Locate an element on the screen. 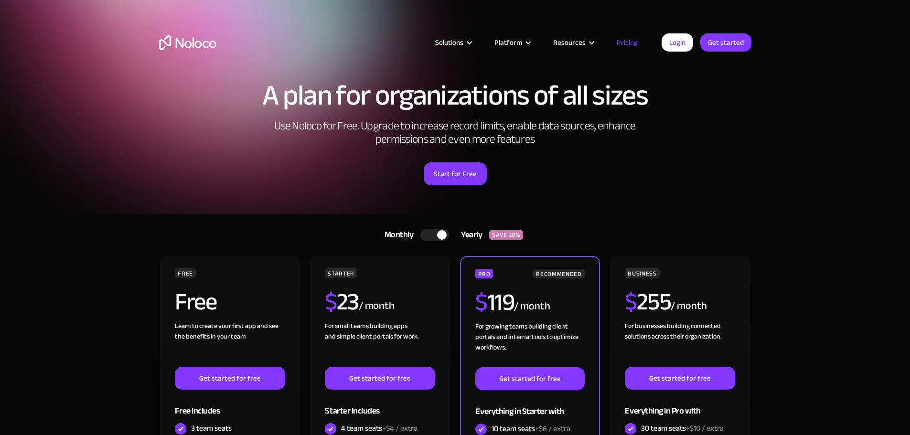 The image size is (910, 435). a: Get started is located at coordinates (725, 43).